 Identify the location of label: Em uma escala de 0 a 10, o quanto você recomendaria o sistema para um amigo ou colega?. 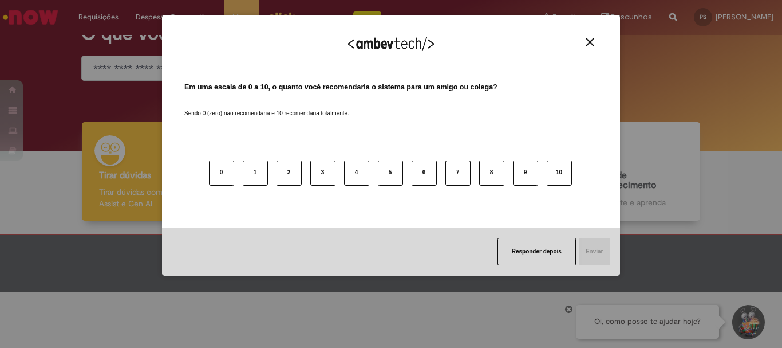
(341, 87).